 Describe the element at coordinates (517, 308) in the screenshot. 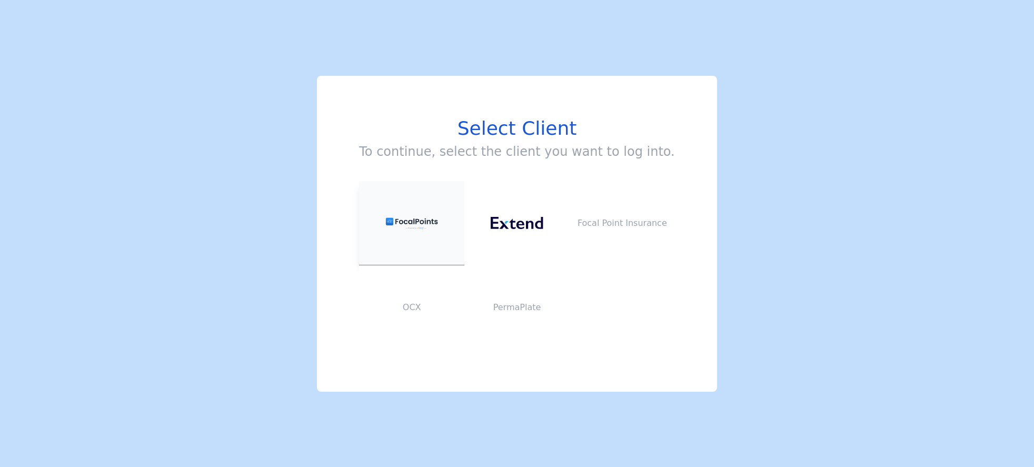

I see `button: PermaPlate` at that location.